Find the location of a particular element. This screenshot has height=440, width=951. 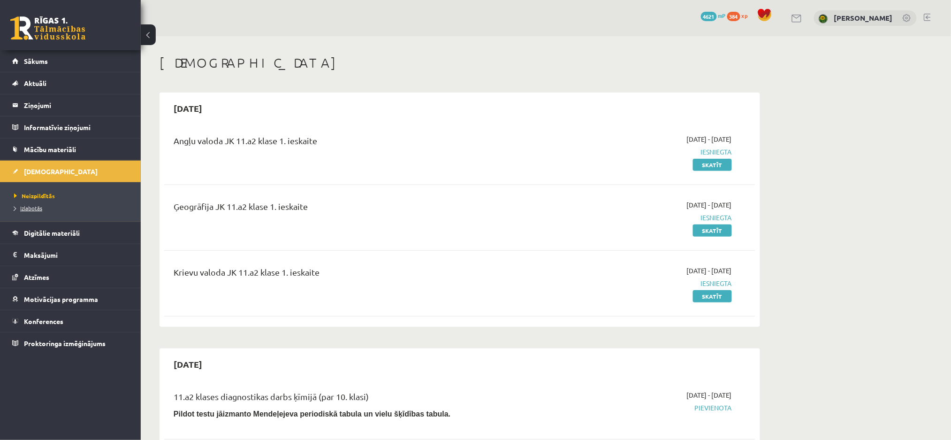

a: Motivācijas programma is located at coordinates (70, 299).